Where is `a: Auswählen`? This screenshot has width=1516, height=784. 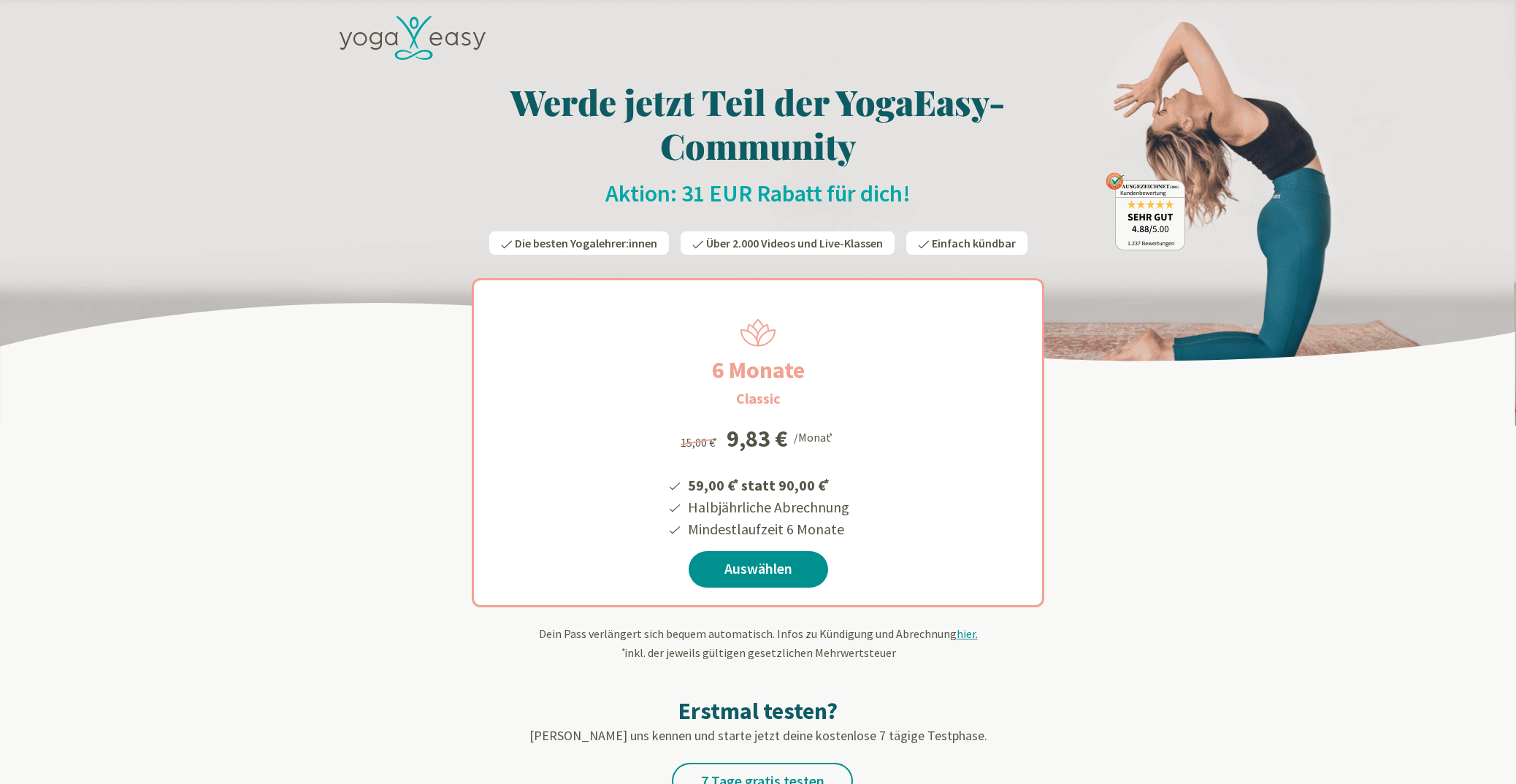
a: Auswählen is located at coordinates (758, 569).